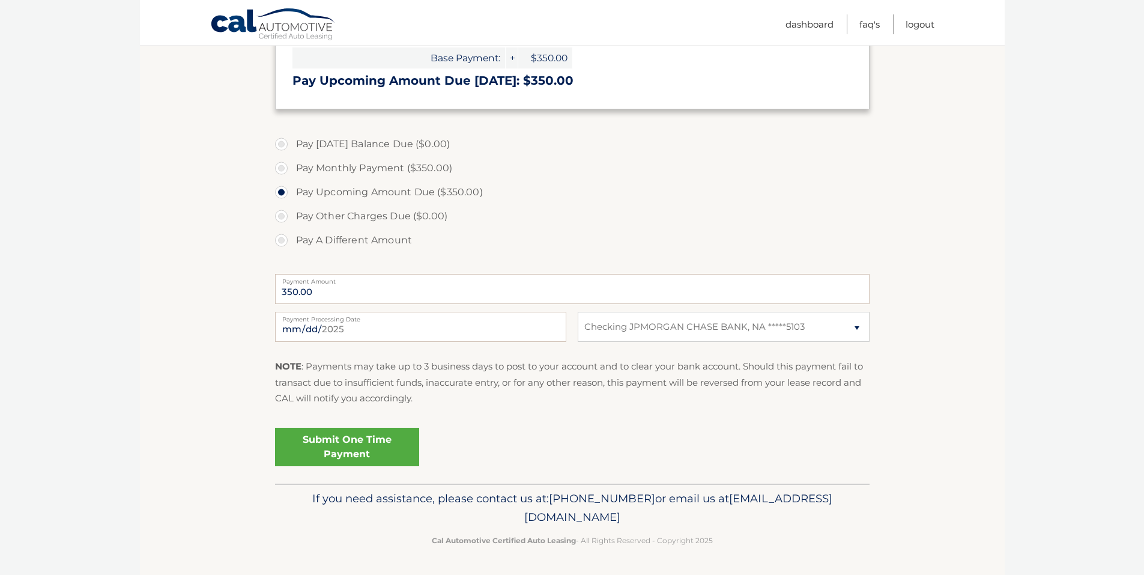 The height and width of the screenshot is (575, 1144). What do you see at coordinates (572, 192) in the screenshot?
I see `label: Pay Upcoming Amount Due ($350.00)` at bounding box center [572, 192].